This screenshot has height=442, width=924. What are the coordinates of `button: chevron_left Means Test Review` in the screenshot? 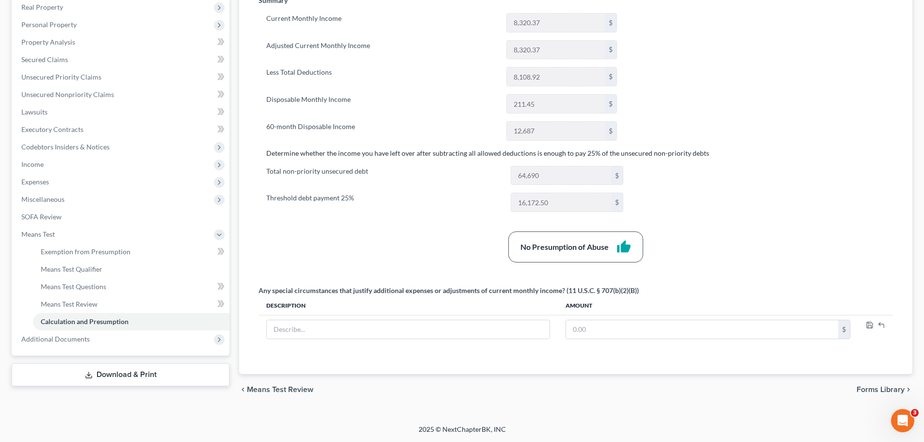 It's located at (276, 389).